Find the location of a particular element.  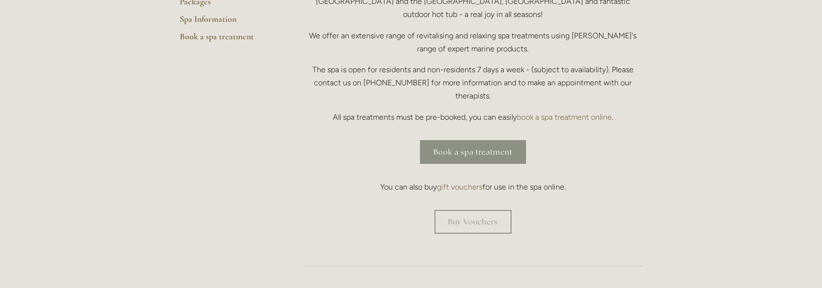

p: The spa is open for residents and non-residents 7 days a week - (subject to availability). Please... is located at coordinates (473, 83).